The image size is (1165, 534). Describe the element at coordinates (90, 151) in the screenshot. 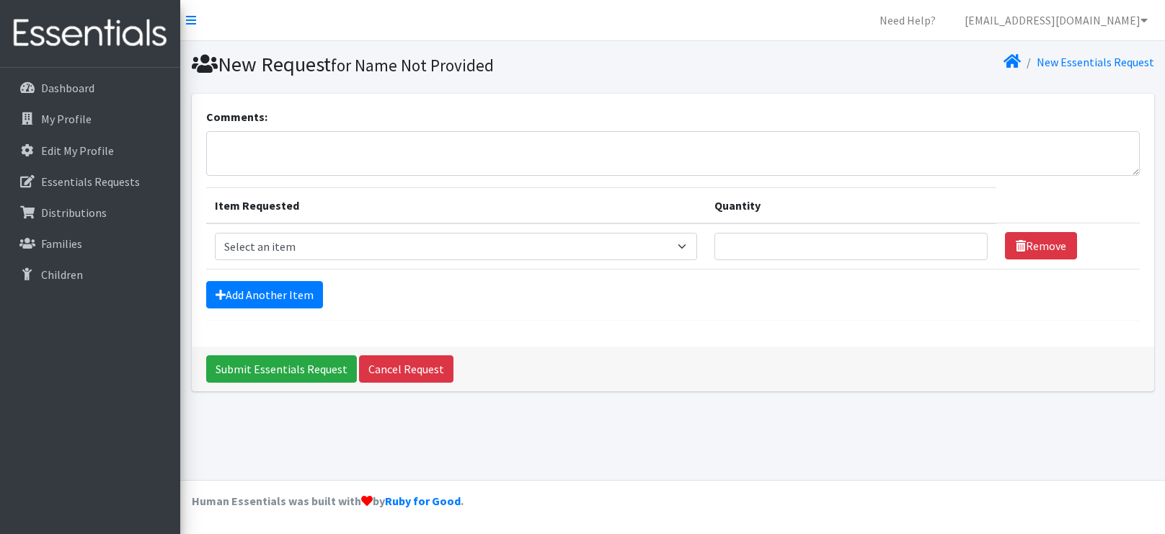

I see `a: Edit My Profile` at that location.